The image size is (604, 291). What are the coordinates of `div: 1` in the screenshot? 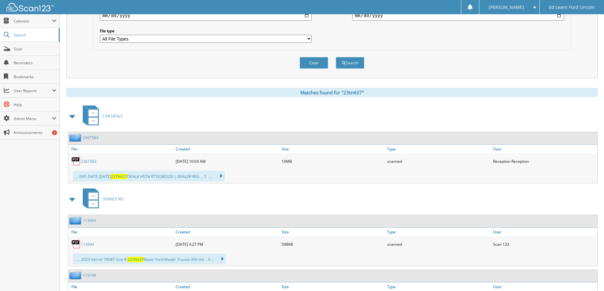 It's located at (54, 133).